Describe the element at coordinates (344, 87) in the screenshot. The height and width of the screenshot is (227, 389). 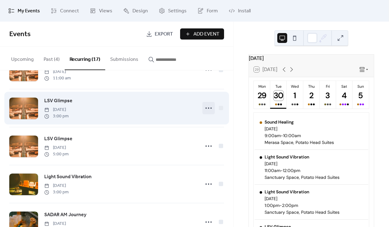
I see `div: Sat` at that location.